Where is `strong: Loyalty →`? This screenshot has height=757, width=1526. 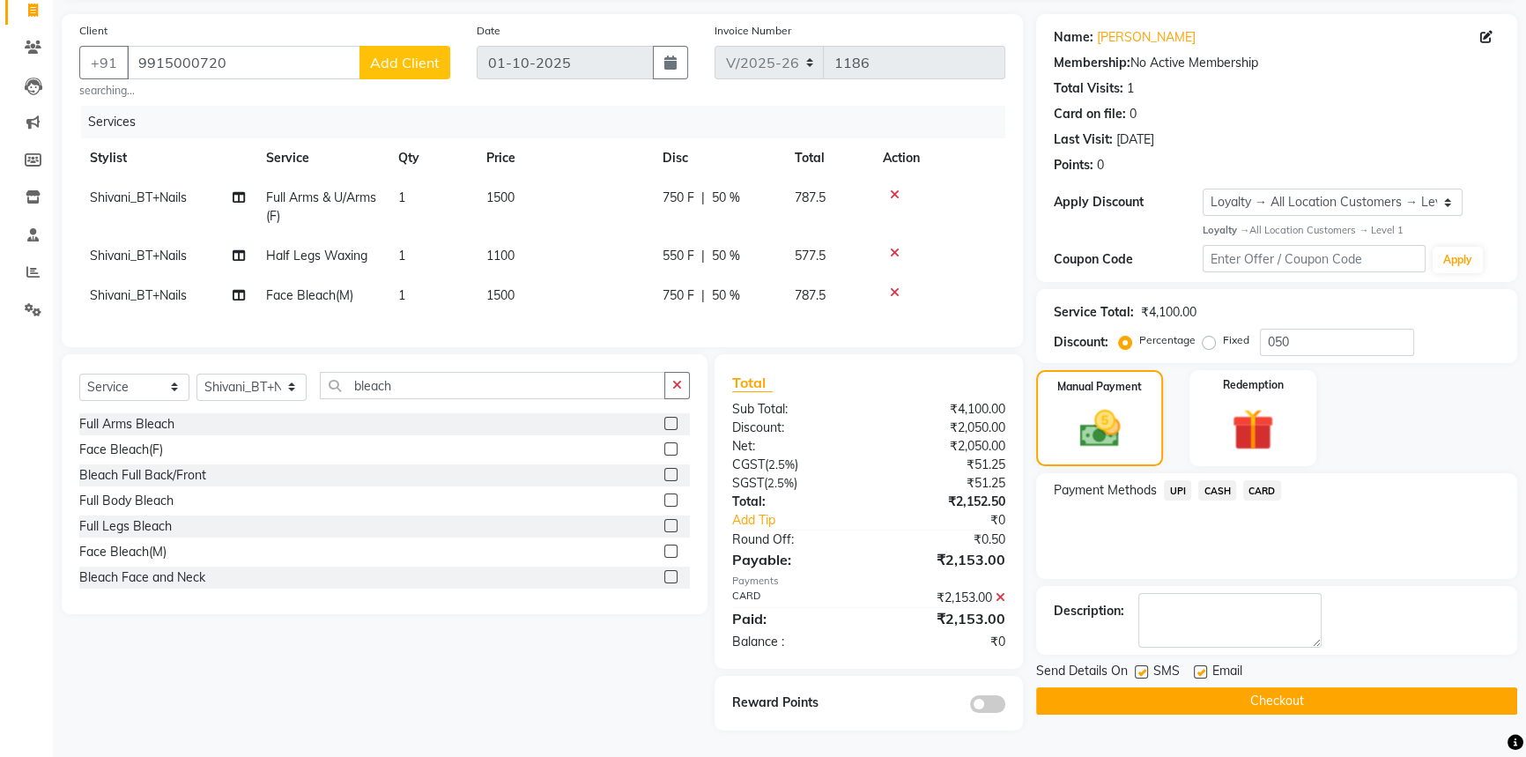 strong: Loyalty → is located at coordinates (1226, 230).